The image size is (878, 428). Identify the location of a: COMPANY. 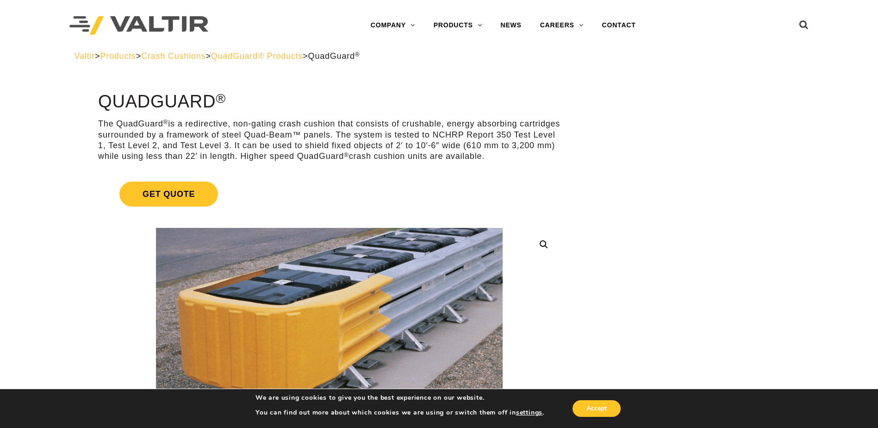
(393, 25).